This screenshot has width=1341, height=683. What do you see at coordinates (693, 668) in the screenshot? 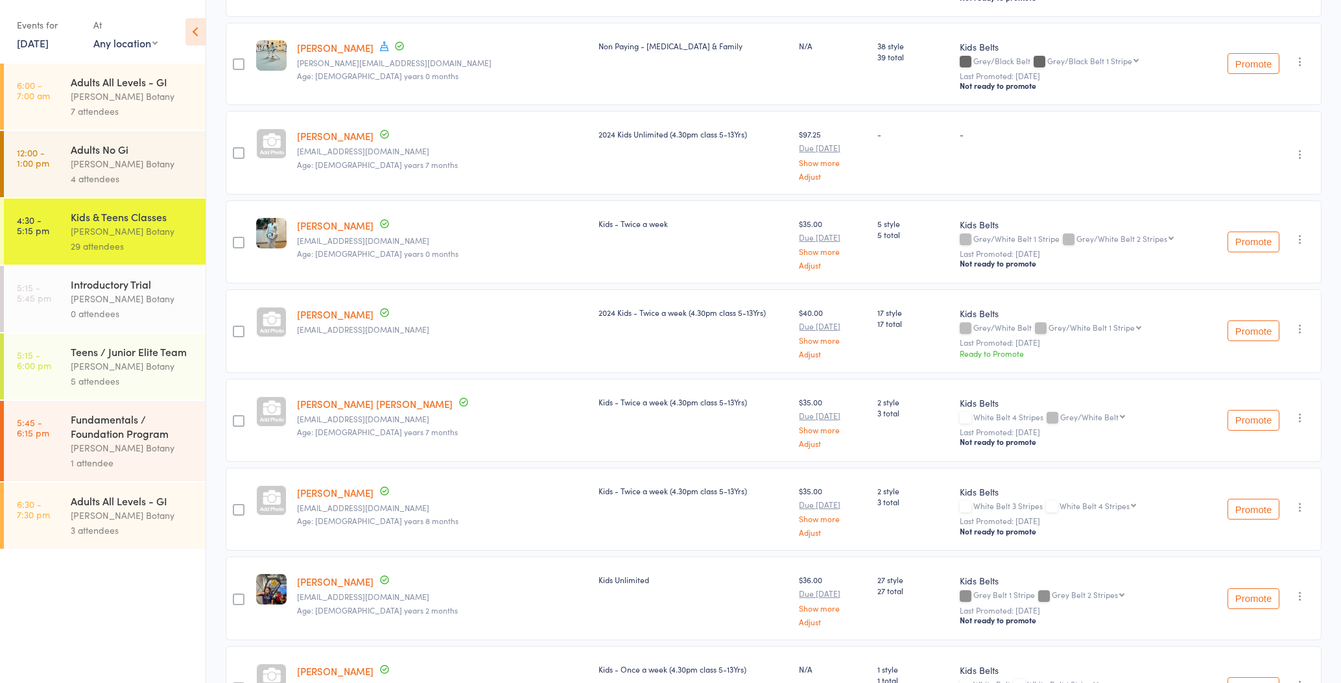
I see `div: Kids - Once a week (4.30pm class 5-13Yrs)` at bounding box center [693, 668].